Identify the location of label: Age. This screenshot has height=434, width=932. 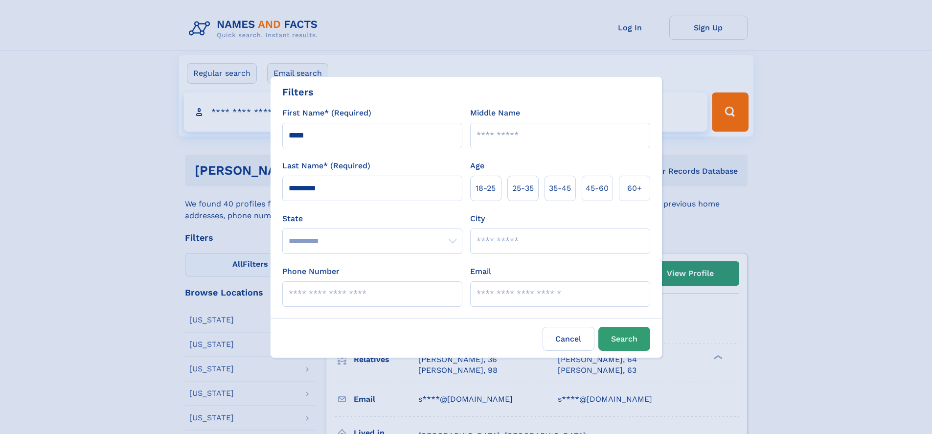
(477, 166).